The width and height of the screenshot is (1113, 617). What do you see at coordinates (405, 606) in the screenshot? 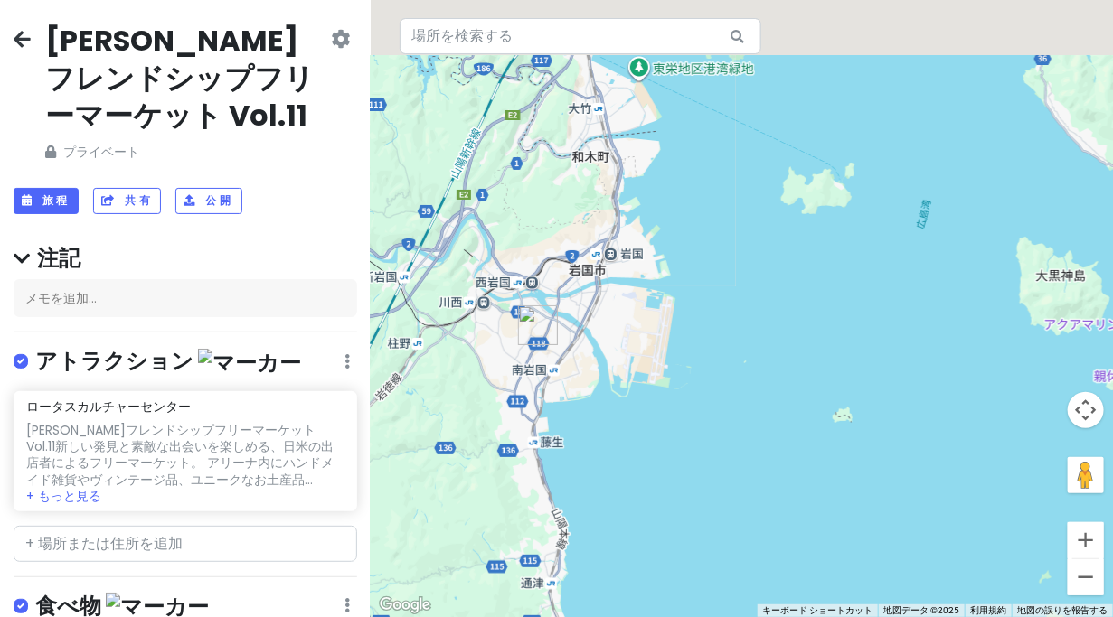
I see `a: Google マップでこの地域を開きます（新しいウィンドウが開きます）` at bounding box center [405, 606].